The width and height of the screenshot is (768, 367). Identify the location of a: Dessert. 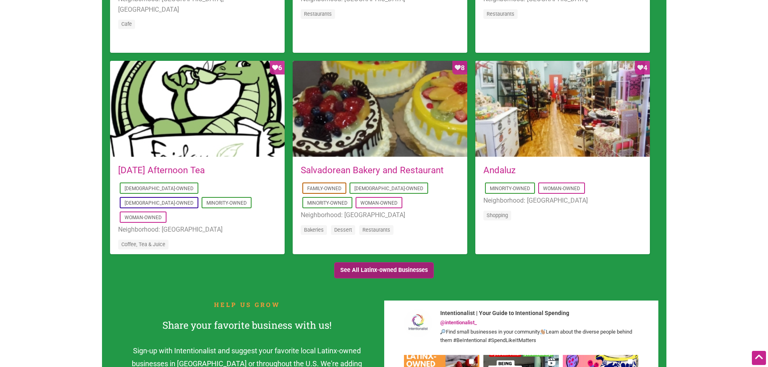
(343, 230).